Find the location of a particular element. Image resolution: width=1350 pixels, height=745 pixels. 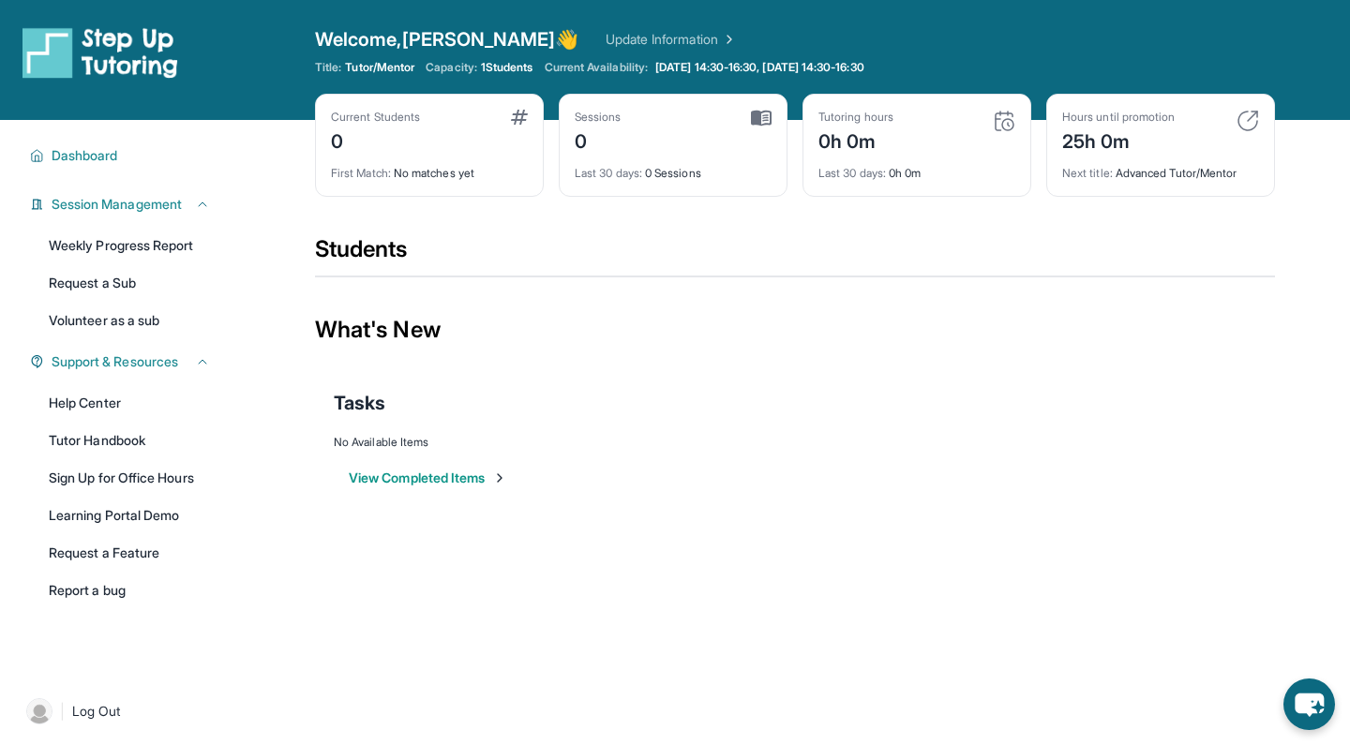

a: Tutor Handbook is located at coordinates (129, 441).